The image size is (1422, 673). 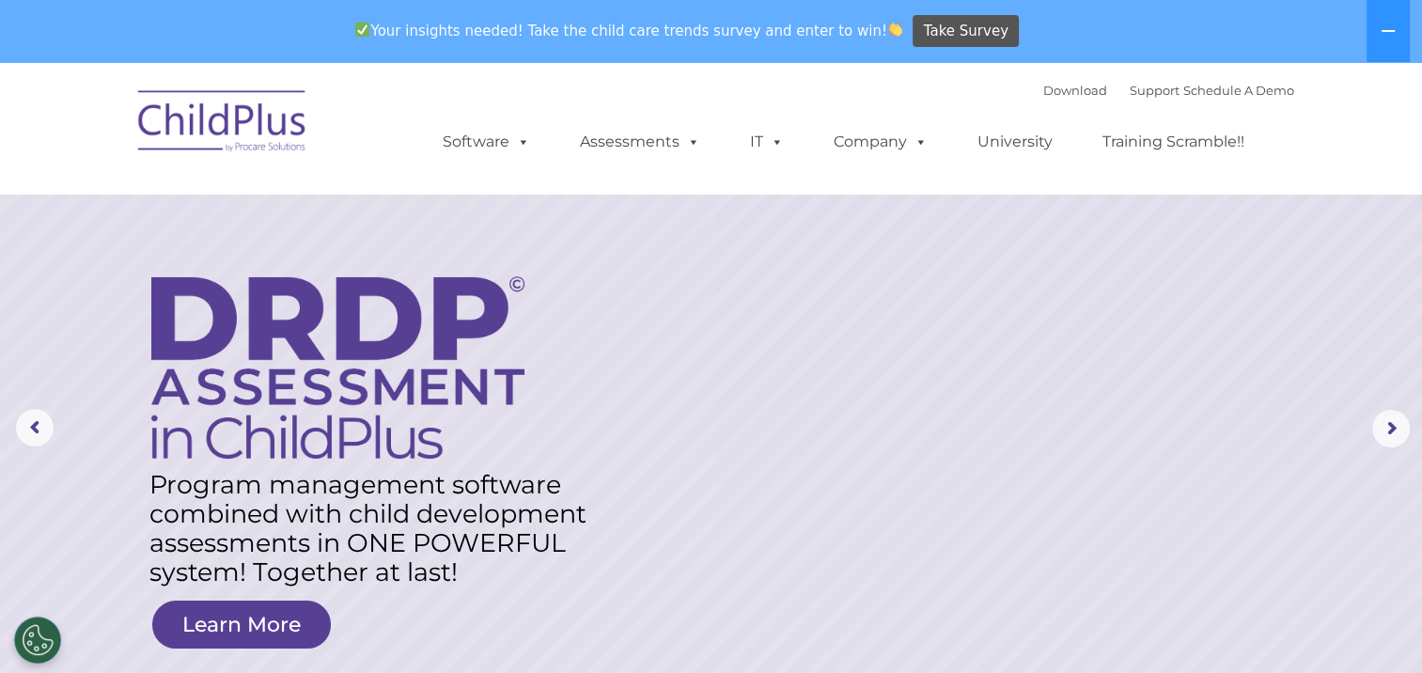 What do you see at coordinates (337, 368) in the screenshot?
I see `img: DRDP Assessment in ChildPlus` at bounding box center [337, 368].